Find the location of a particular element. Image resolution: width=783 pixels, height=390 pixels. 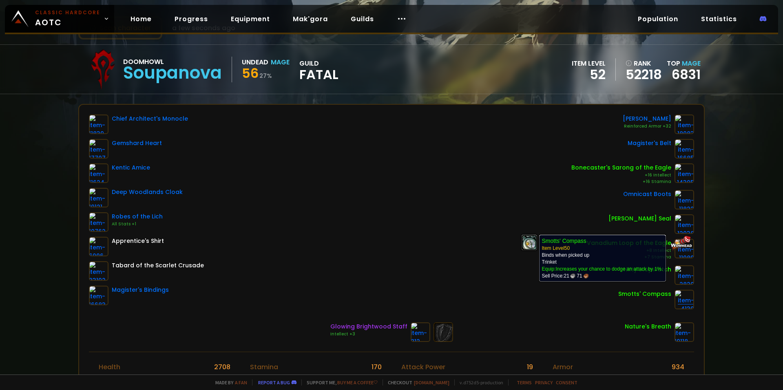

div: Dodge is located at coordinates (564, 377).